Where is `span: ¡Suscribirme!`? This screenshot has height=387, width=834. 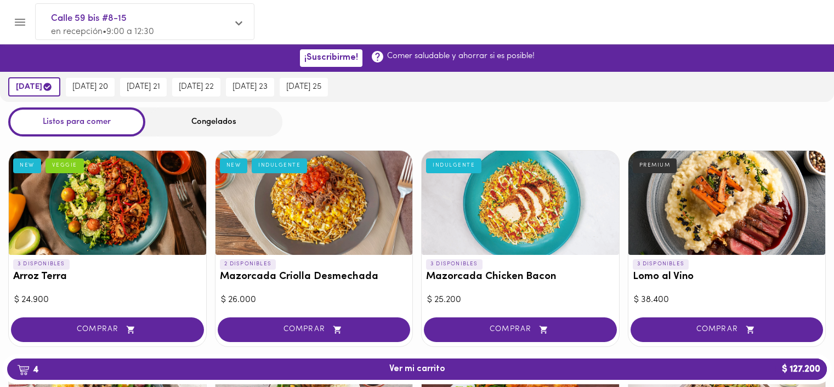
span: ¡Suscribirme! is located at coordinates (331, 58).